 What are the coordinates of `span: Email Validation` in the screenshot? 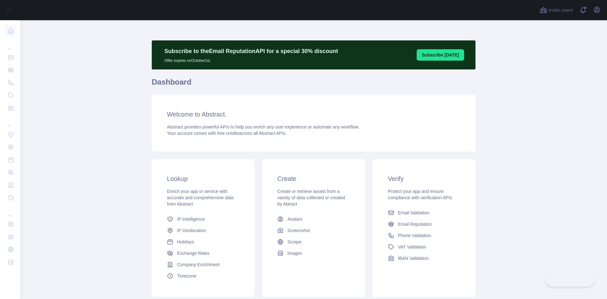 It's located at (413, 213).